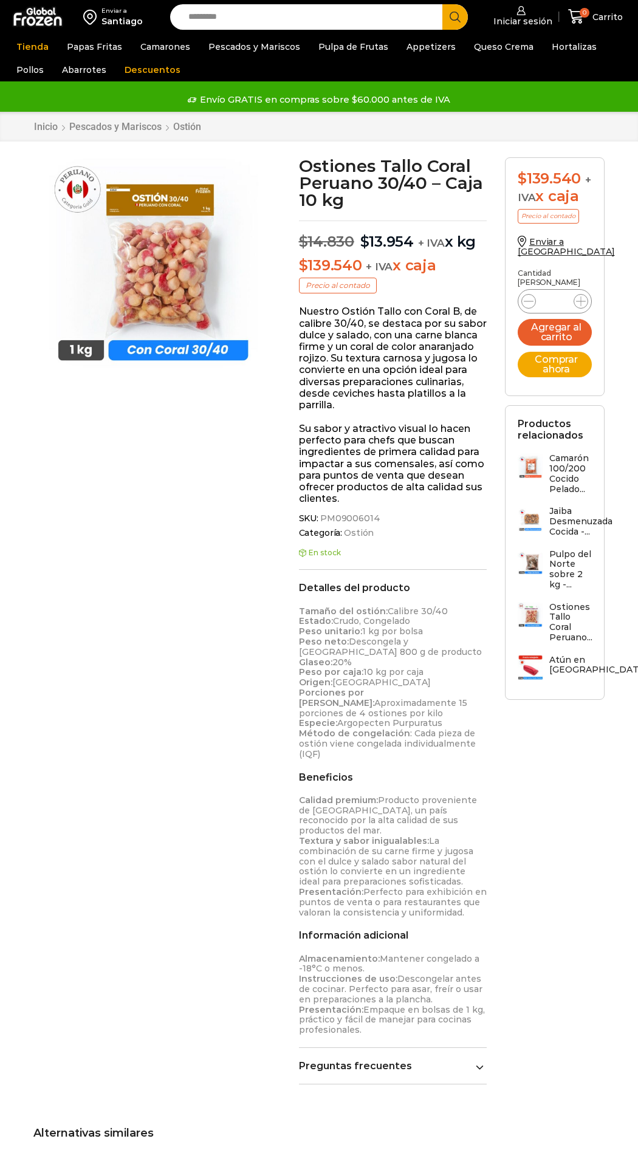  What do you see at coordinates (393, 358) in the screenshot?
I see `p: Nuestro Ostión Tallo con Coral B, de calibre 30/40, se destaca por su sabor dulce y salado, con u...` at bounding box center [393, 358].